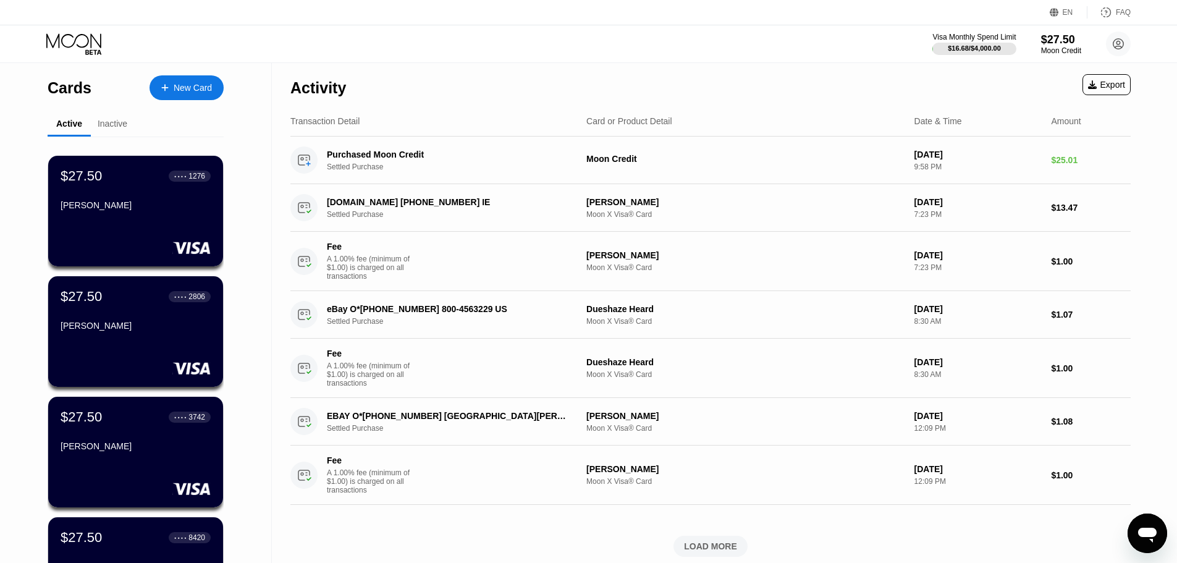  What do you see at coordinates (1090, 314) in the screenshot?
I see `div: $1.07` at bounding box center [1090, 314].